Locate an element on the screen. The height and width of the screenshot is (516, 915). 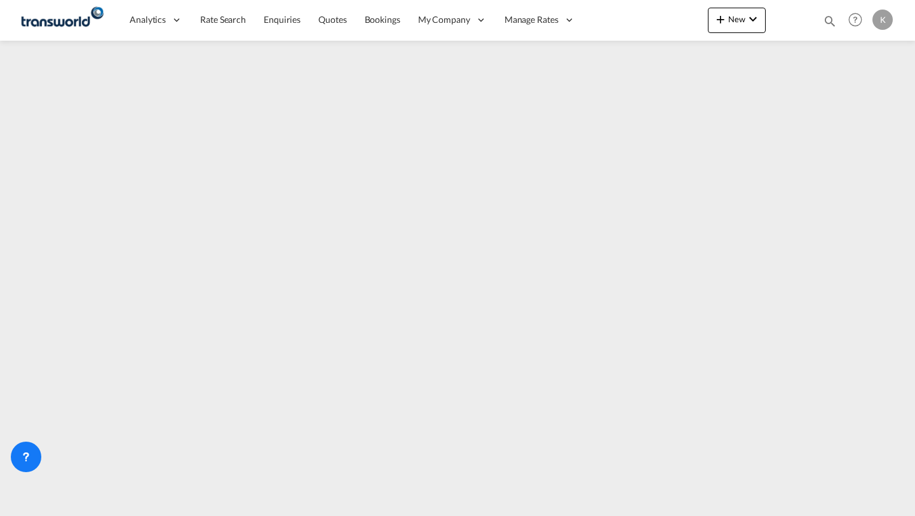
span: My Company is located at coordinates (444, 20).